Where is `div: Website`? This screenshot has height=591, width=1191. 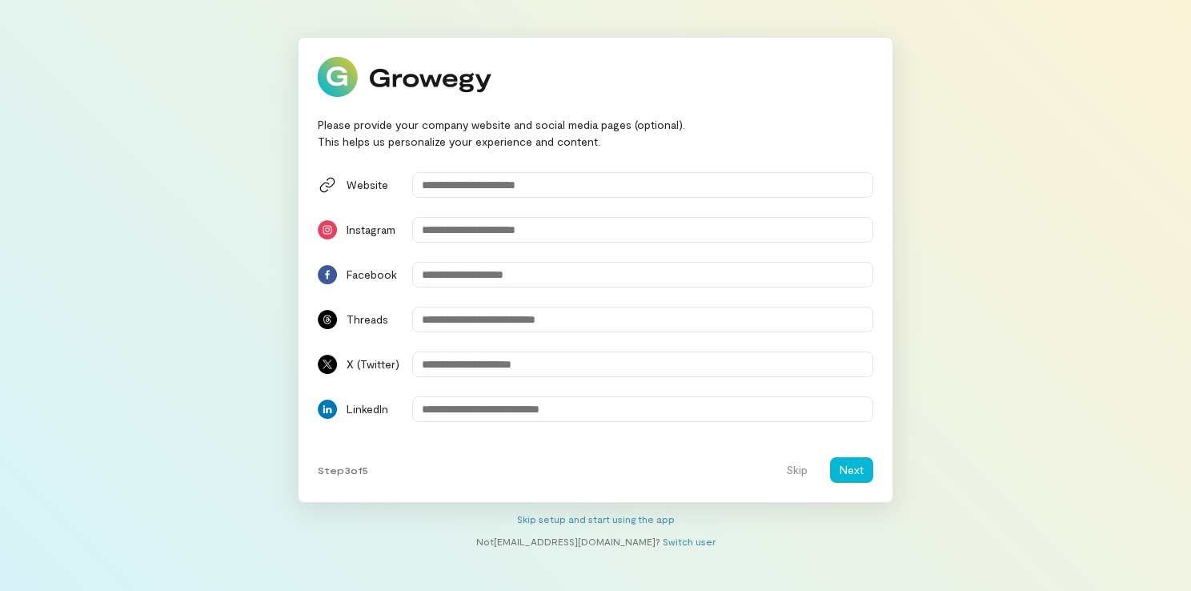 div: Website is located at coordinates (375, 185).